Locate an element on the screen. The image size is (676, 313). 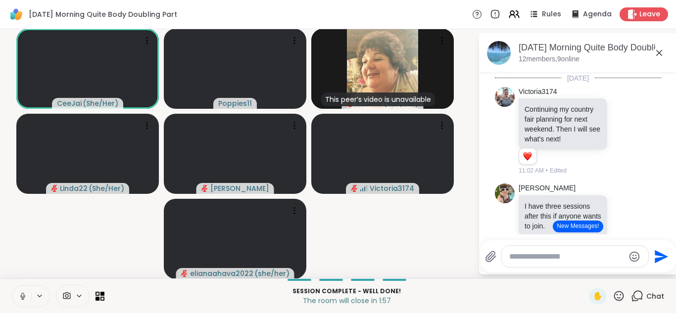
span: CeeJai is located at coordinates (69, 103).